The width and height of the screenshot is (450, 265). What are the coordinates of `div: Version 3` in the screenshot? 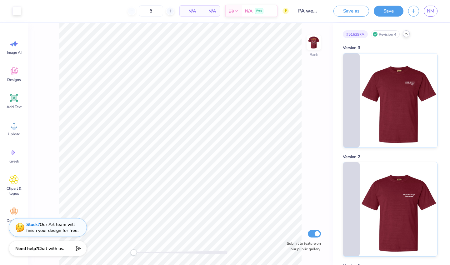 It's located at (390, 48).